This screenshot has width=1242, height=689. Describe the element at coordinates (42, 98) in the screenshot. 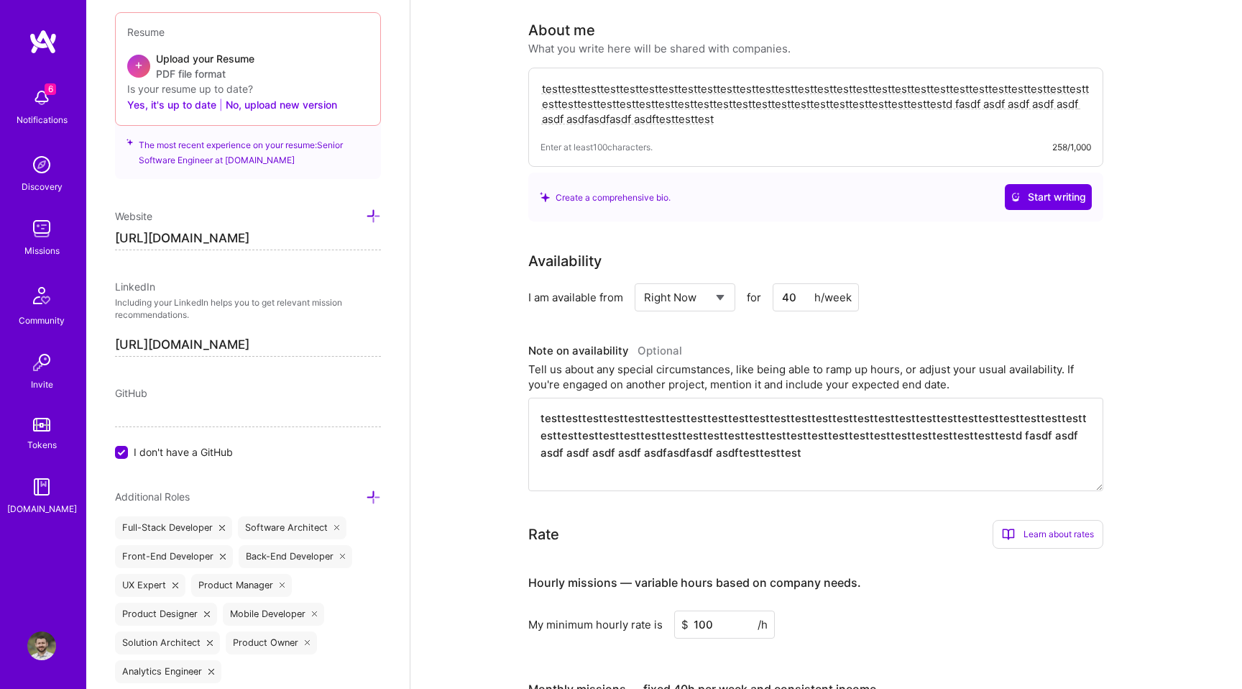

I see `img: bell` at that location.